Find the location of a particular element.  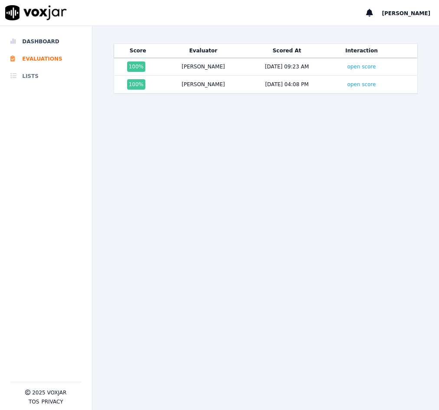

li: Evaluations is located at coordinates (46, 59).